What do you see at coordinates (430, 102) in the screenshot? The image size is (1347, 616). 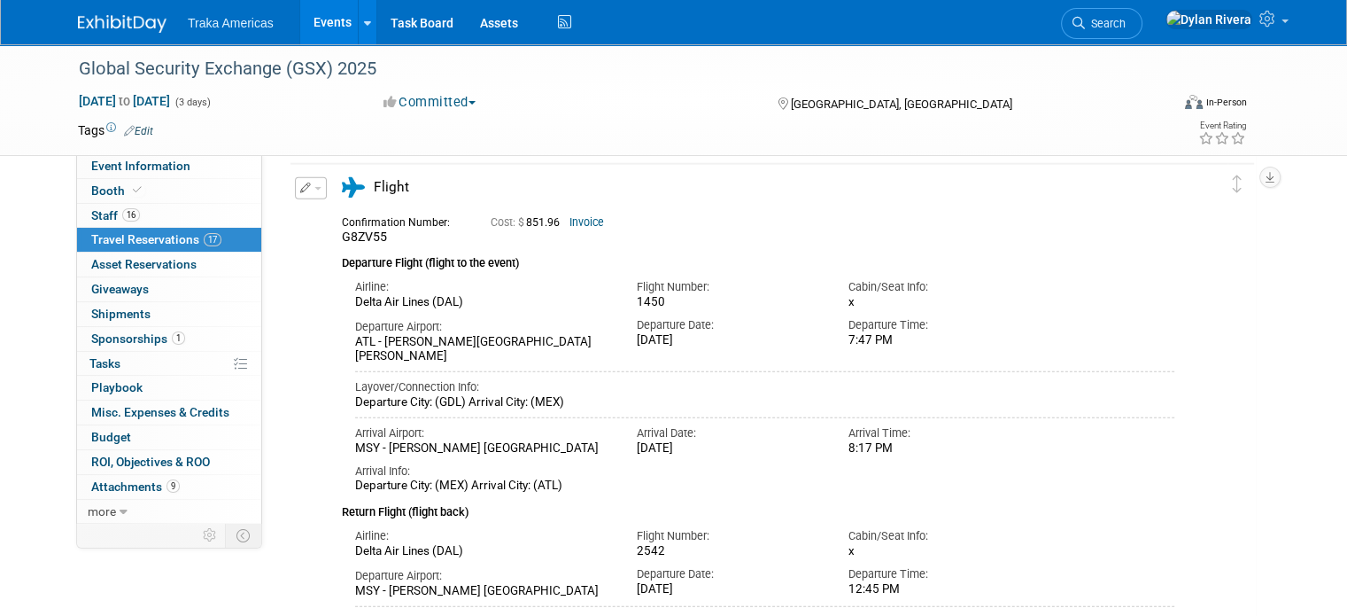 I see `button: Committed` at bounding box center [430, 102].